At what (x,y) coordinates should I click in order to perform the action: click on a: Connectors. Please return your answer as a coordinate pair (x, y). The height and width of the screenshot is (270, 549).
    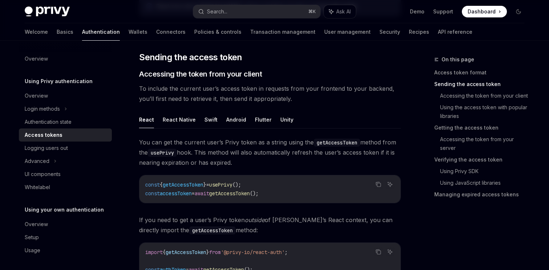
    Looking at the image, I should click on (171, 32).